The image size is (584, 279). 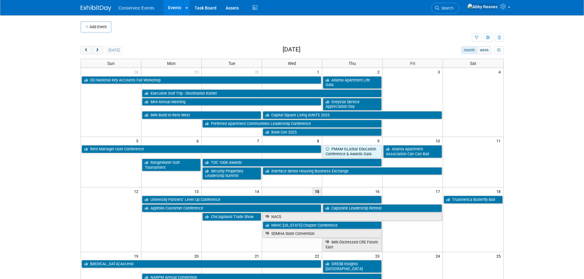 I want to click on span: Sun, so click(x=111, y=63).